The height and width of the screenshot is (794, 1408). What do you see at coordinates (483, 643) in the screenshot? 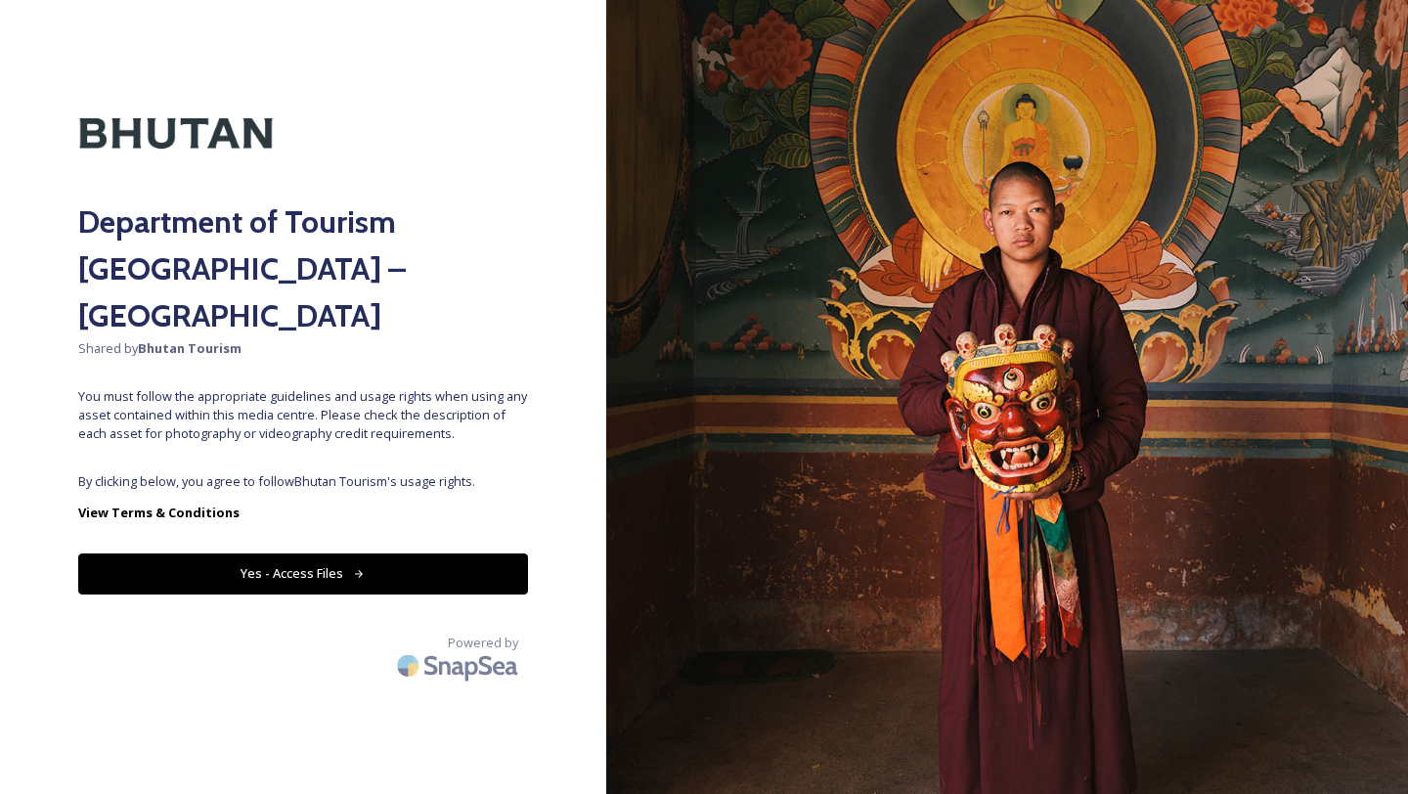
I see `span: Powered by` at bounding box center [483, 643].